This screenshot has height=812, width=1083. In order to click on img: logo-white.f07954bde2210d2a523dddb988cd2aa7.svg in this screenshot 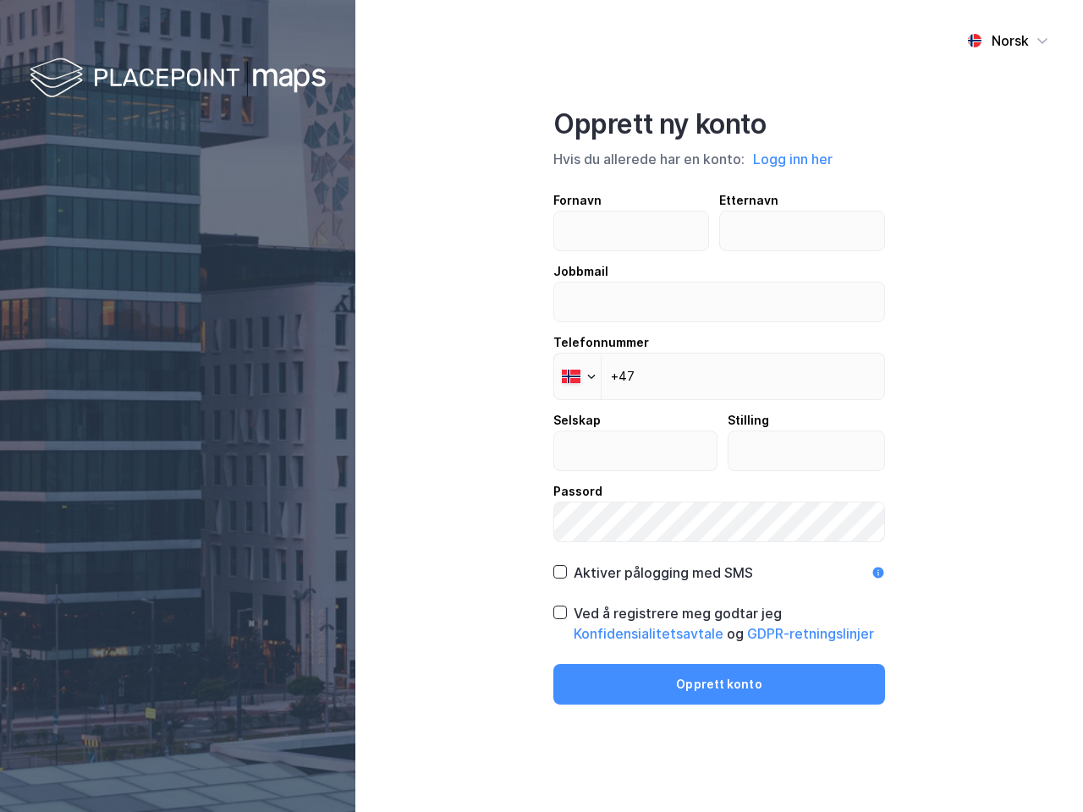, I will do `click(178, 79)`.